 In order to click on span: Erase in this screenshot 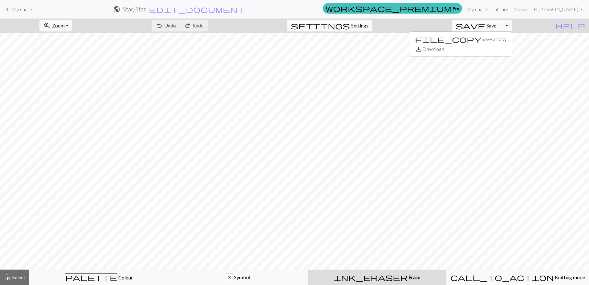, I will do `click(414, 277)`.